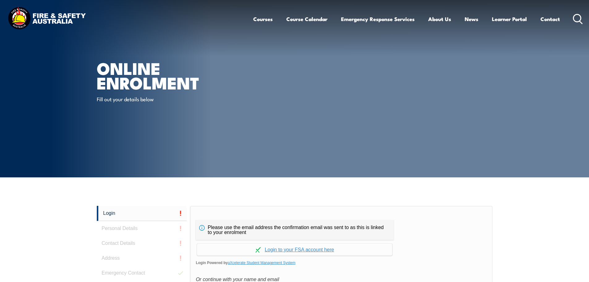  Describe the element at coordinates (173, 75) in the screenshot. I see `h1: Online Enrolment` at that location.